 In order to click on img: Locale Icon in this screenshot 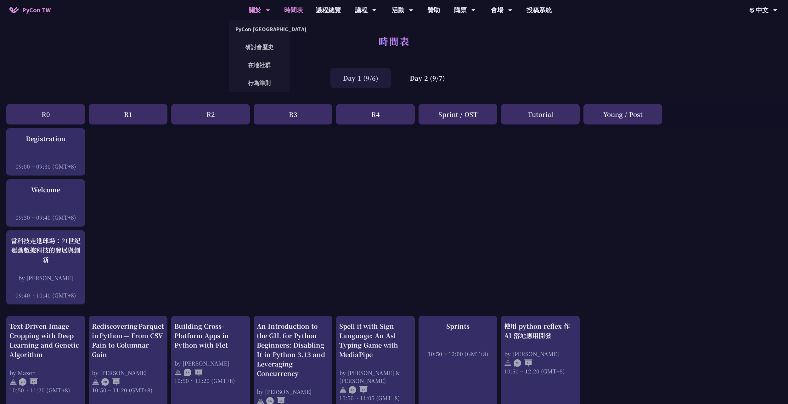, I will do `click(753, 10)`.